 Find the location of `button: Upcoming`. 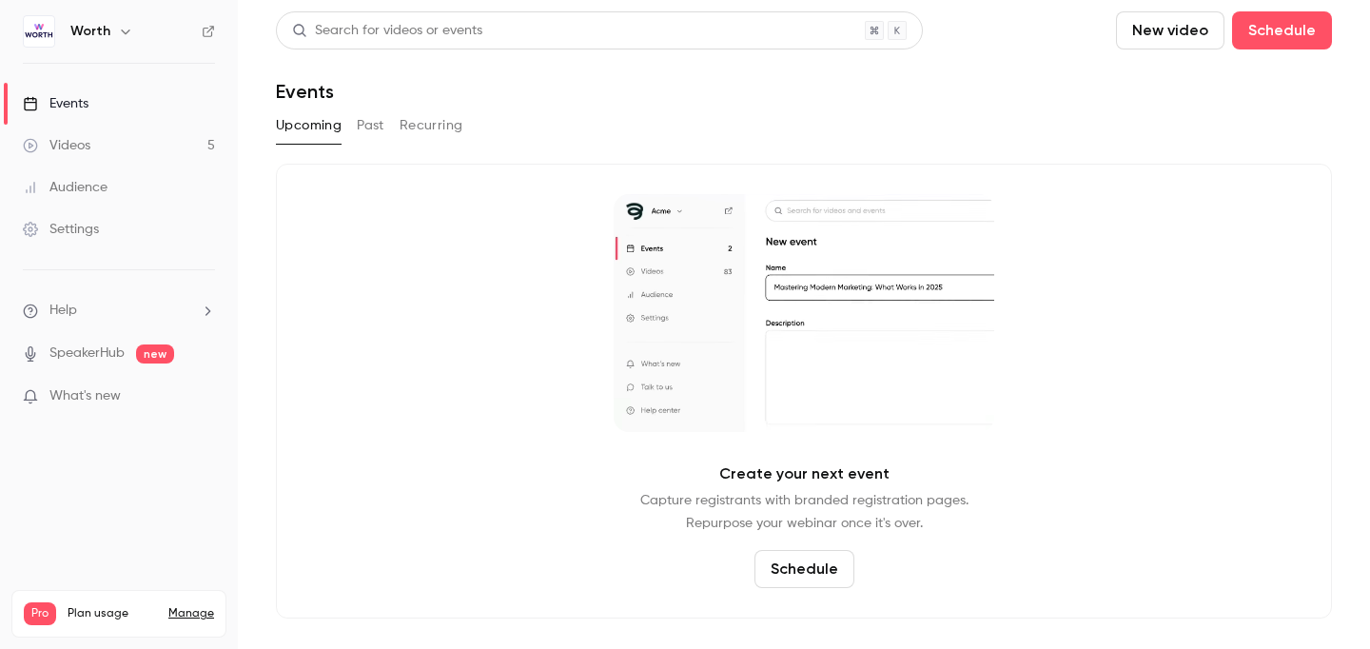

button: Upcoming is located at coordinates (308, 126).